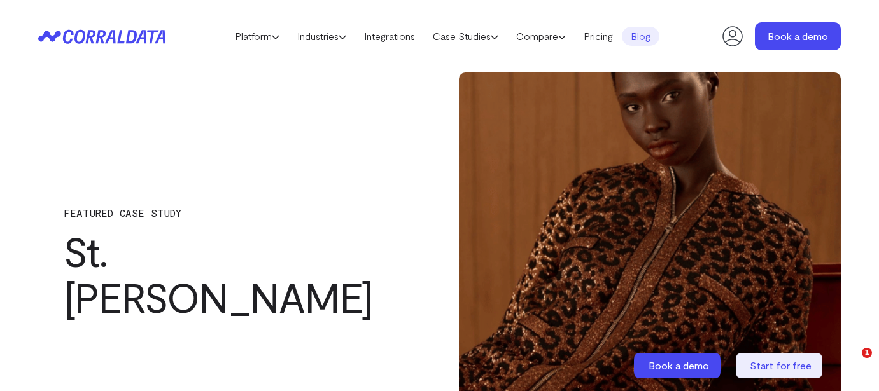 The height and width of the screenshot is (391, 879). Describe the element at coordinates (867, 353) in the screenshot. I see `span: 1` at that location.